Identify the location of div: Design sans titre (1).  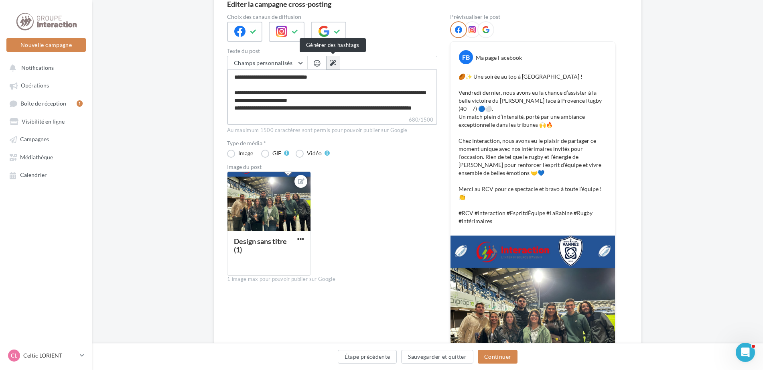
(260, 245).